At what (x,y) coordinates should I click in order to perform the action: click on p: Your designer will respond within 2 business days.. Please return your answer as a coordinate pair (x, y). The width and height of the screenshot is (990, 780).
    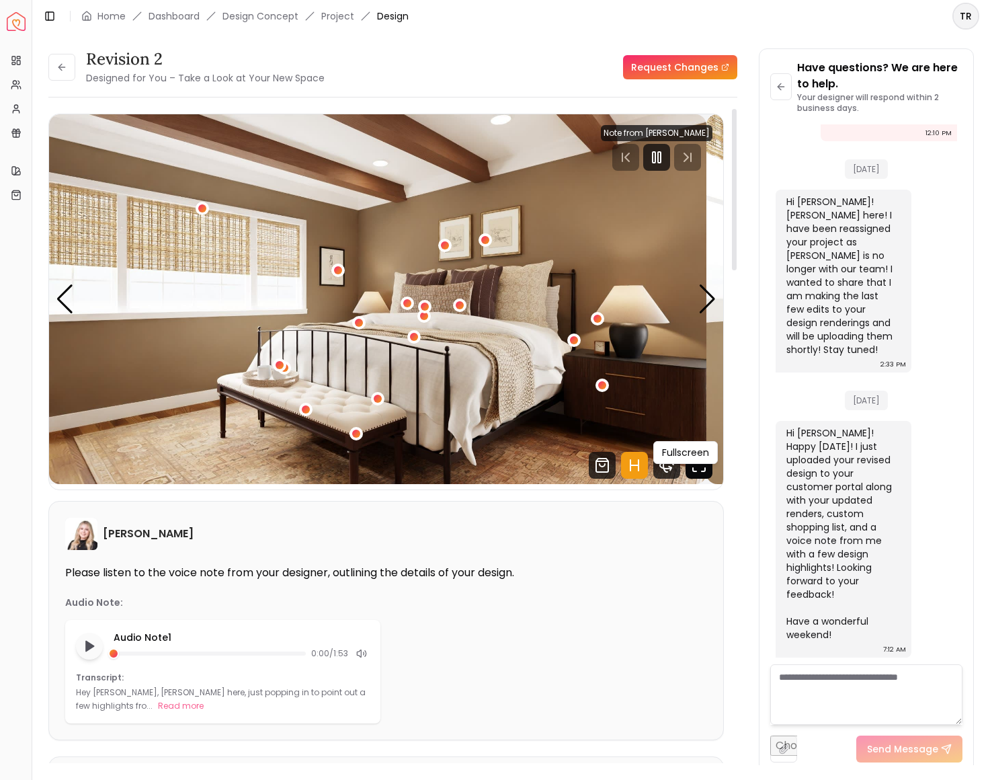
    Looking at the image, I should click on (880, 103).